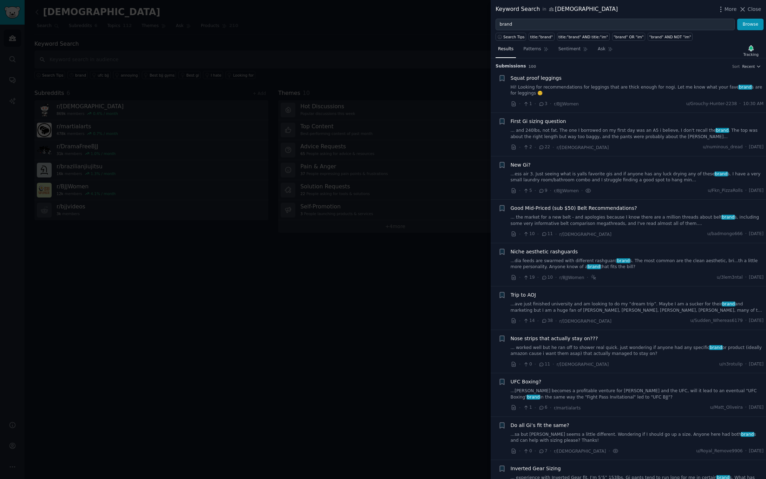 The image size is (766, 479). Describe the element at coordinates (506, 51) in the screenshot. I see `a: Results` at that location.